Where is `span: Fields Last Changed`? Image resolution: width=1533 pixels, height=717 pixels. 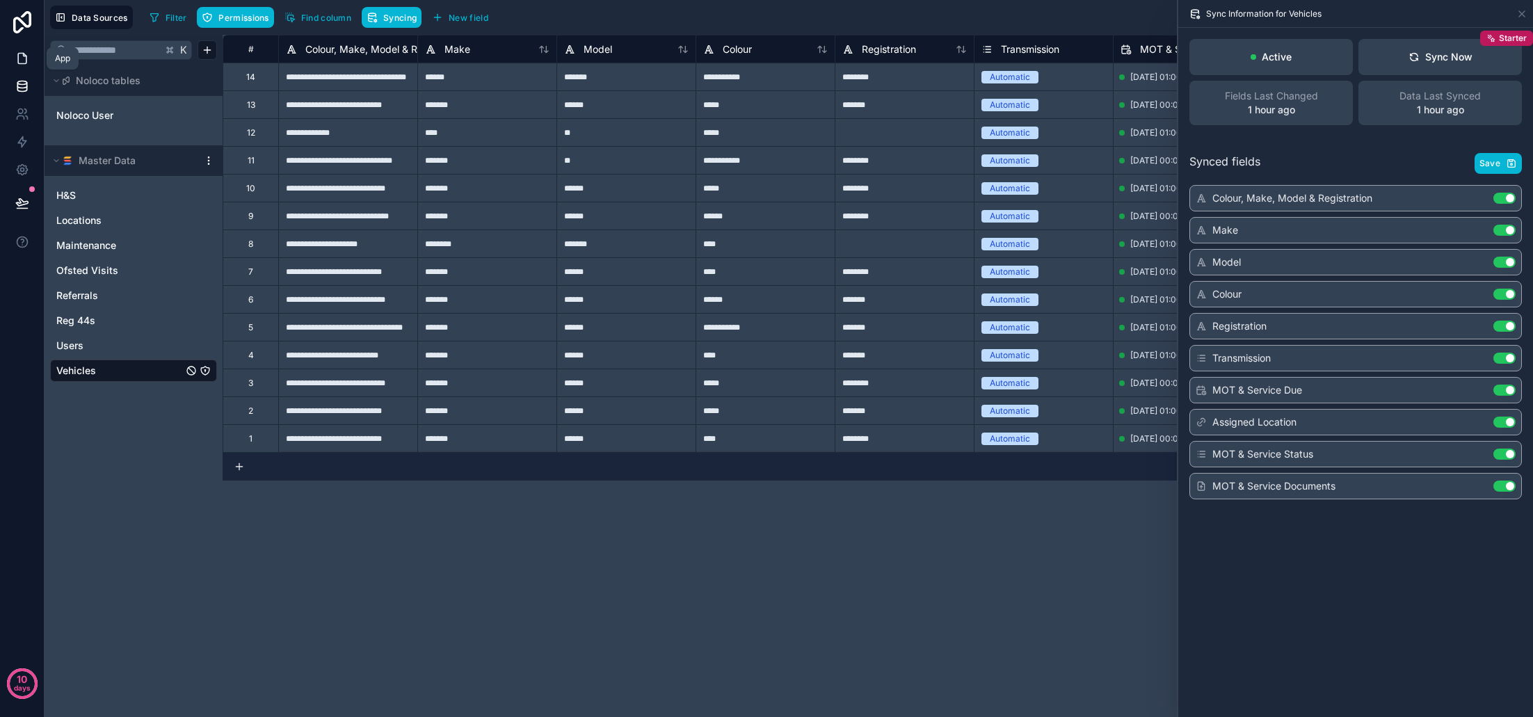
span: Fields Last Changed is located at coordinates (1272, 96).